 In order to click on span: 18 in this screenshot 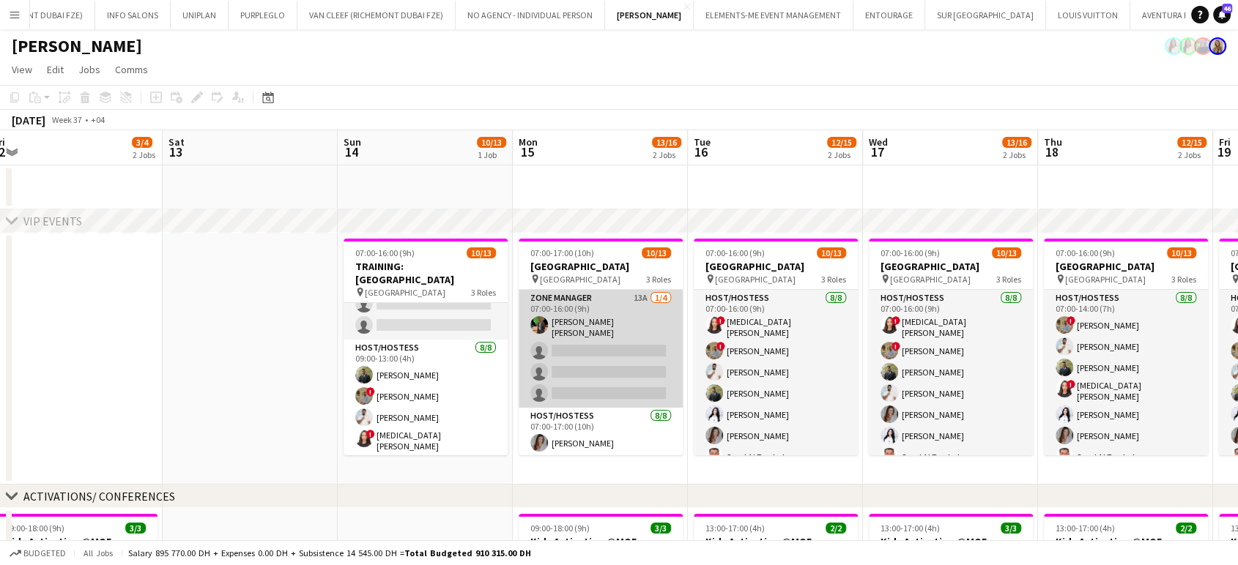, I will do `click(1052, 152)`.